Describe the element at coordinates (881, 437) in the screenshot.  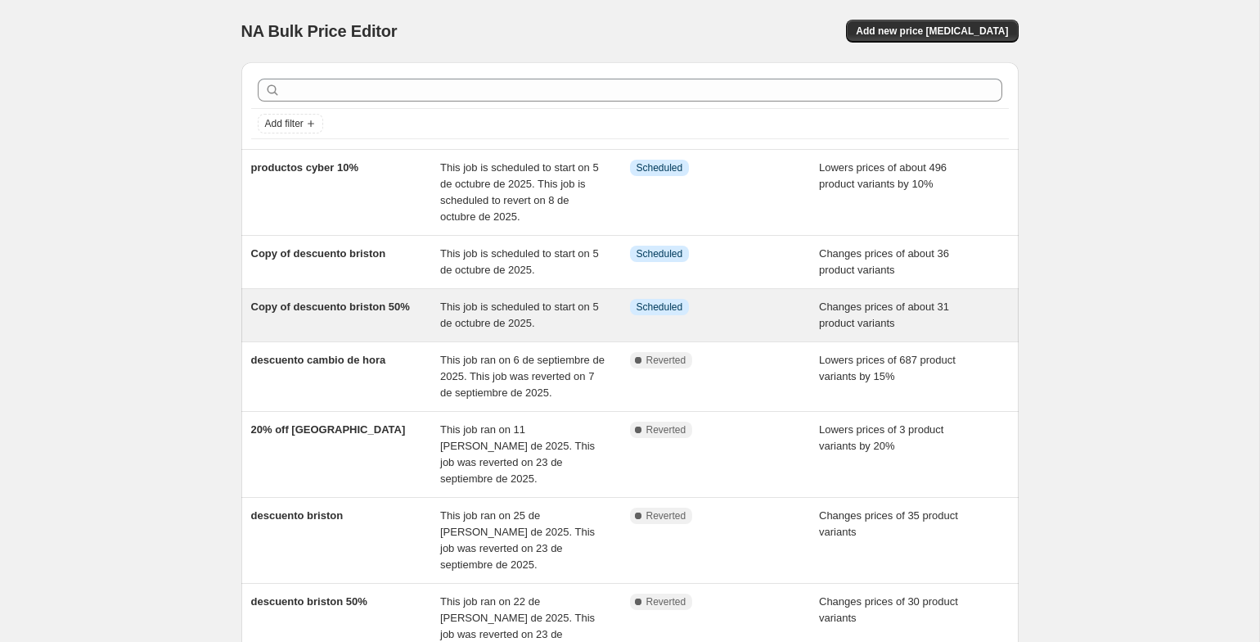
I see `span: Lowers prices of 3 product variants by 20%` at that location.